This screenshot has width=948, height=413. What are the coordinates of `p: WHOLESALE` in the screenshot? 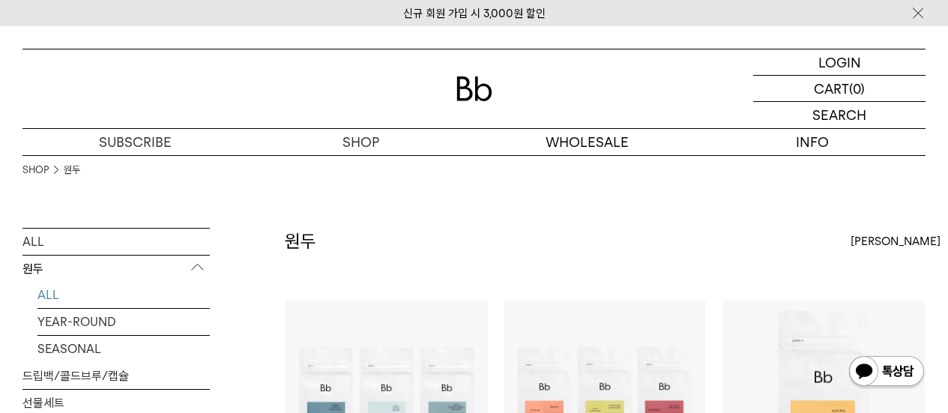 It's located at (587, 142).